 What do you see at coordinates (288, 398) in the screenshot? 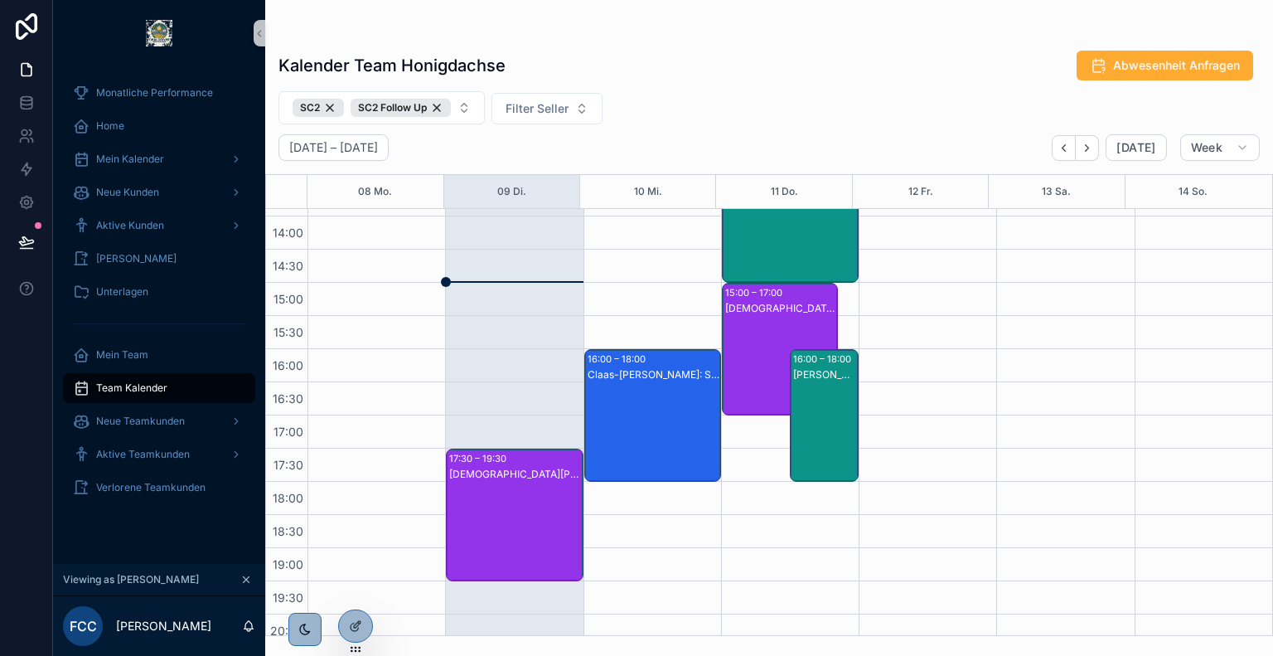
I see `span: 16:30` at bounding box center [288, 398].